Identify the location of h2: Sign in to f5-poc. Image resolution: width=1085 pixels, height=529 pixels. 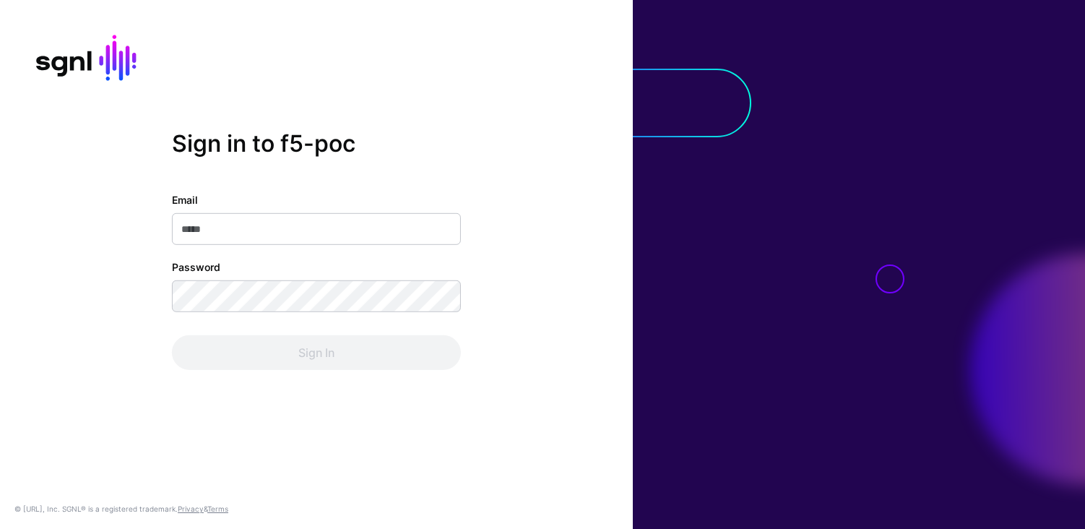
(316, 144).